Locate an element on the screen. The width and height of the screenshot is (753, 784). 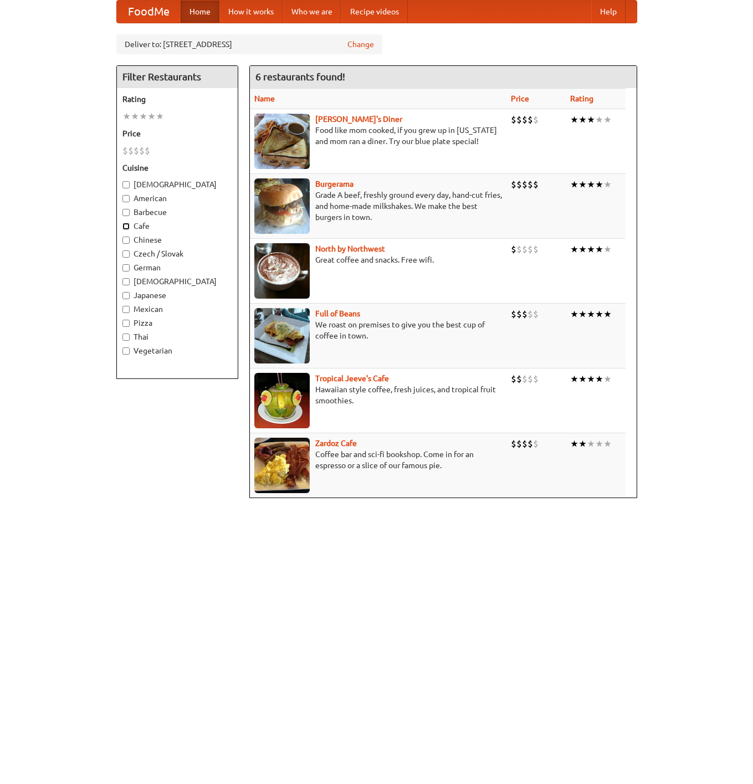
input: Japanese is located at coordinates (126, 295).